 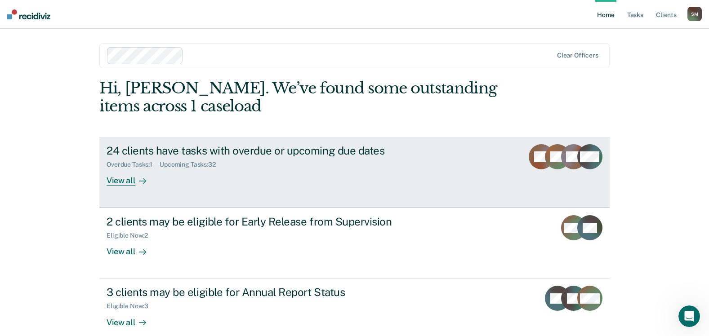 What do you see at coordinates (29, 14) in the screenshot?
I see `img: Recidiviz` at bounding box center [29, 14].